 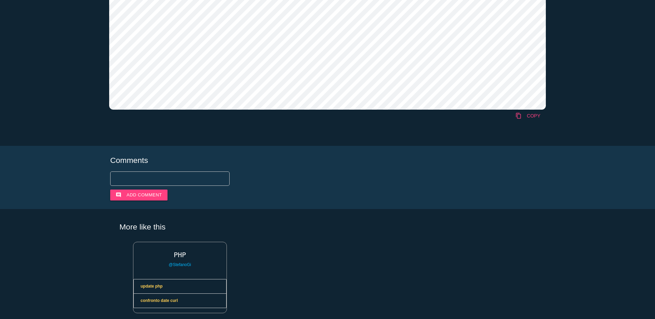 What do you see at coordinates (327, 160) in the screenshot?
I see `h5: Comments` at bounding box center [327, 160].